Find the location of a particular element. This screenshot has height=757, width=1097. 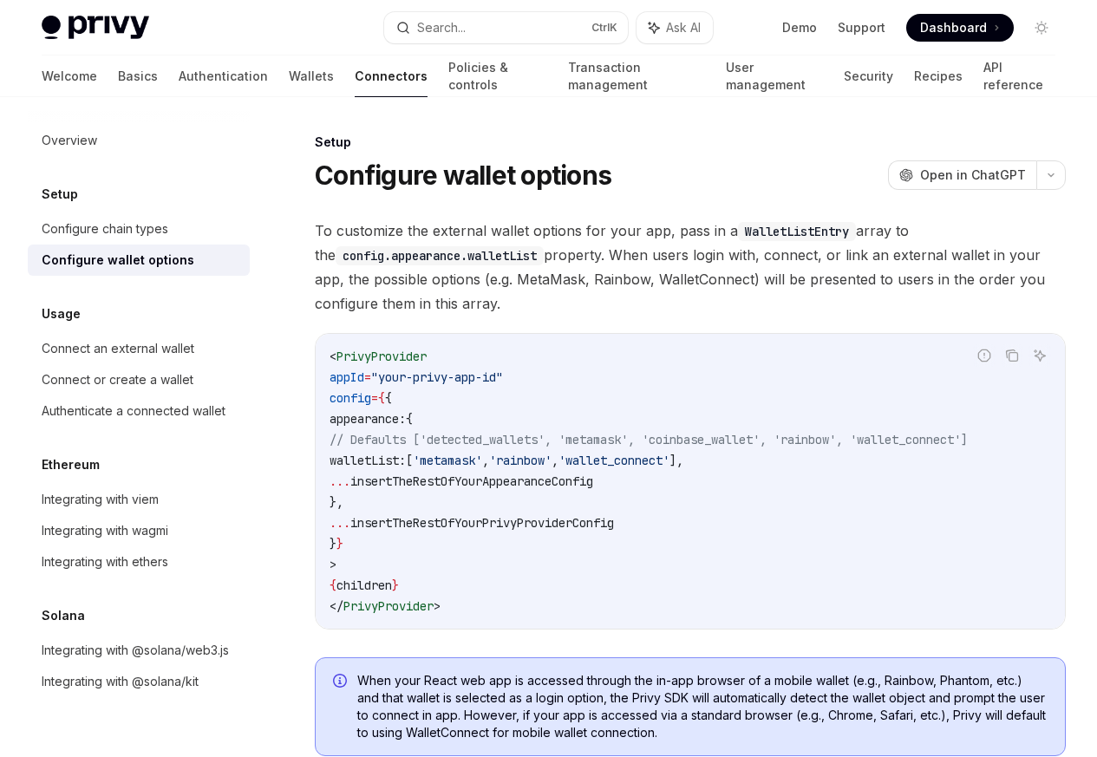

button: Report incorrect code is located at coordinates (984, 355).